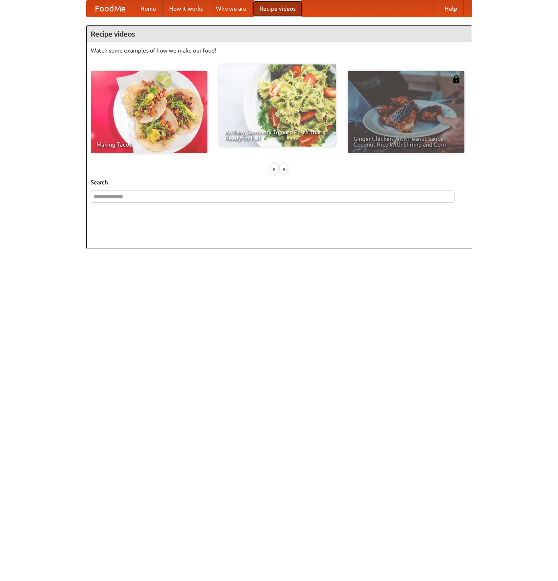 This screenshot has width=558, height=581. What do you see at coordinates (149, 112) in the screenshot?
I see `a: Making Tacos` at bounding box center [149, 112].